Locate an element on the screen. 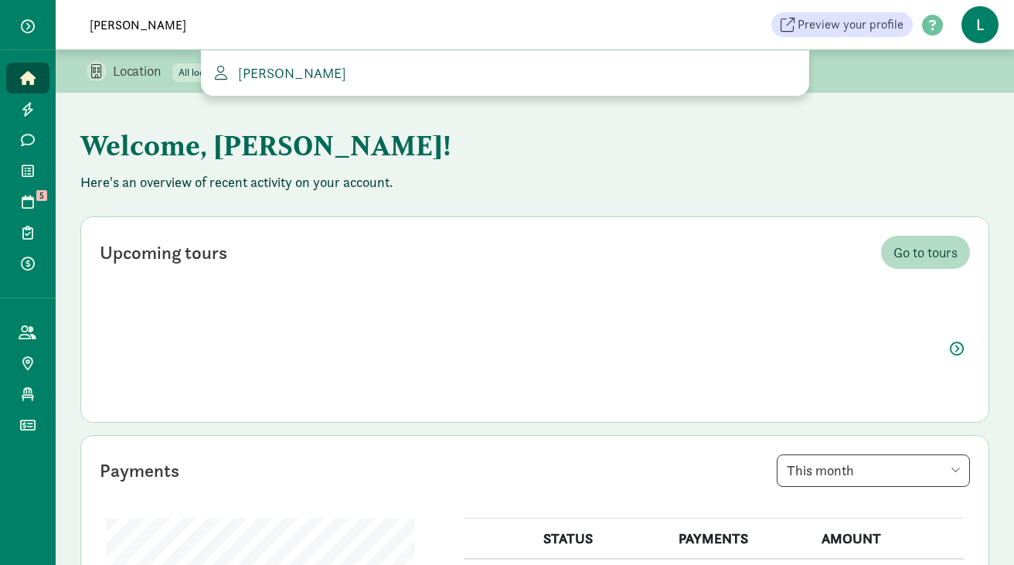 The width and height of the screenshot is (1014, 565). div: Upcoming tours is located at coordinates (163, 253).